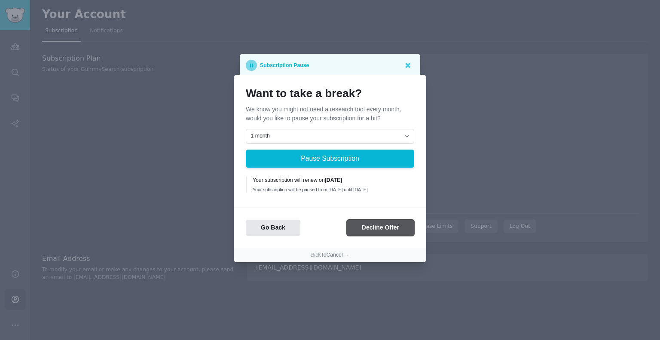 The width and height of the screenshot is (660, 340). What do you see at coordinates (380, 228) in the screenshot?
I see `button: Decline Offer` at bounding box center [380, 228].